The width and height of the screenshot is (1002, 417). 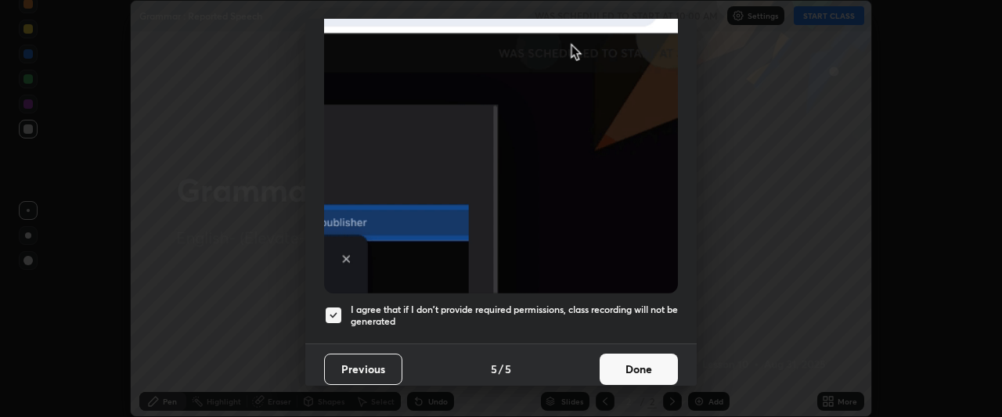 I want to click on button: Done, so click(x=639, y=369).